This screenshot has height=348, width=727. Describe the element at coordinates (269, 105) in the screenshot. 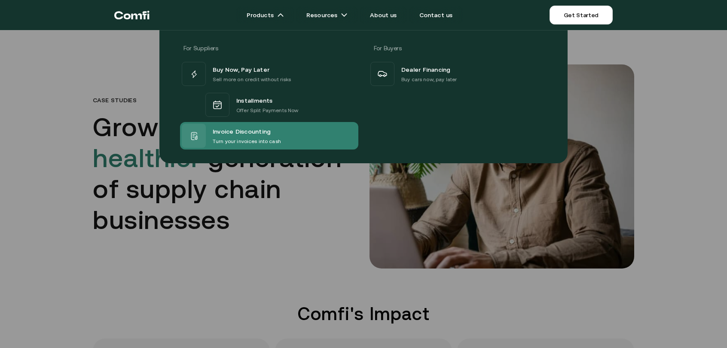

I see `a: InstallmentsOffer Split Payments Now` at that location.